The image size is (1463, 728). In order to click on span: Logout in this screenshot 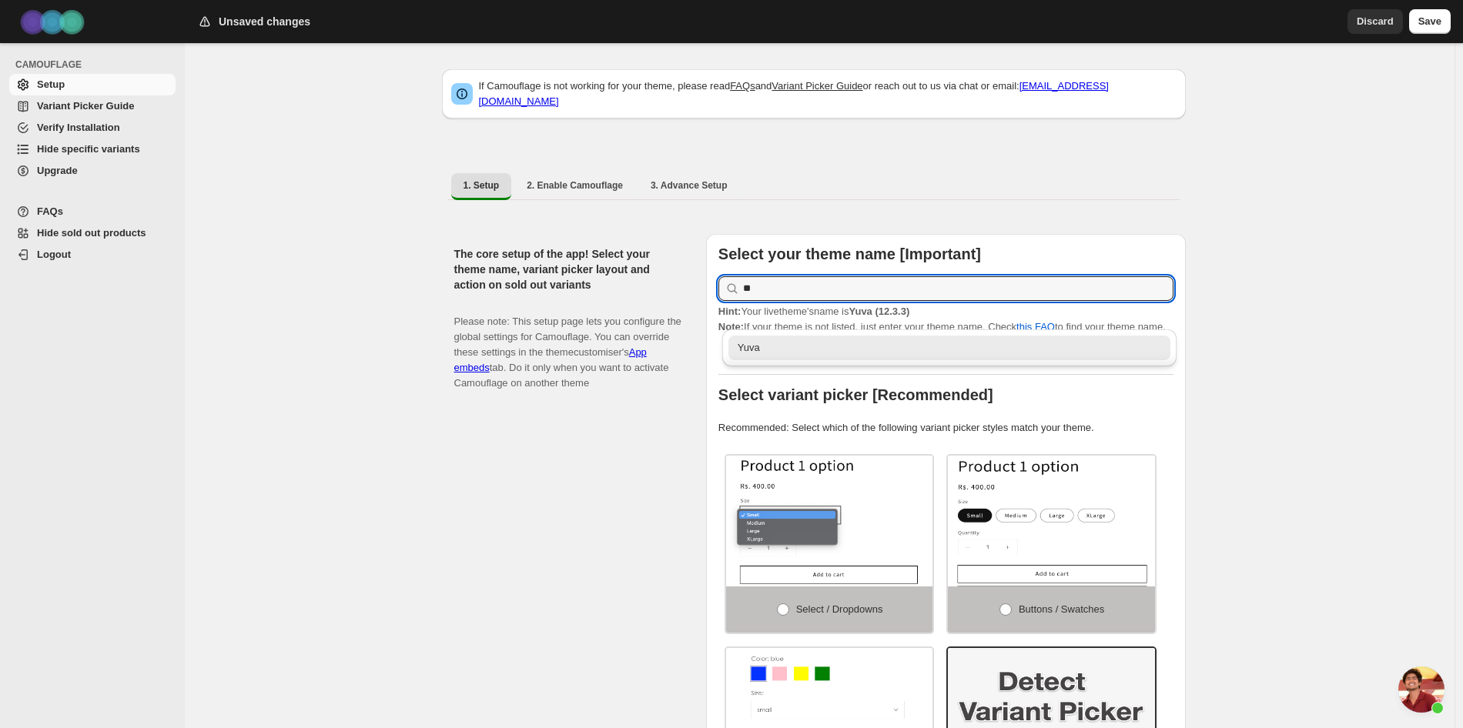, I will do `click(54, 254)`.